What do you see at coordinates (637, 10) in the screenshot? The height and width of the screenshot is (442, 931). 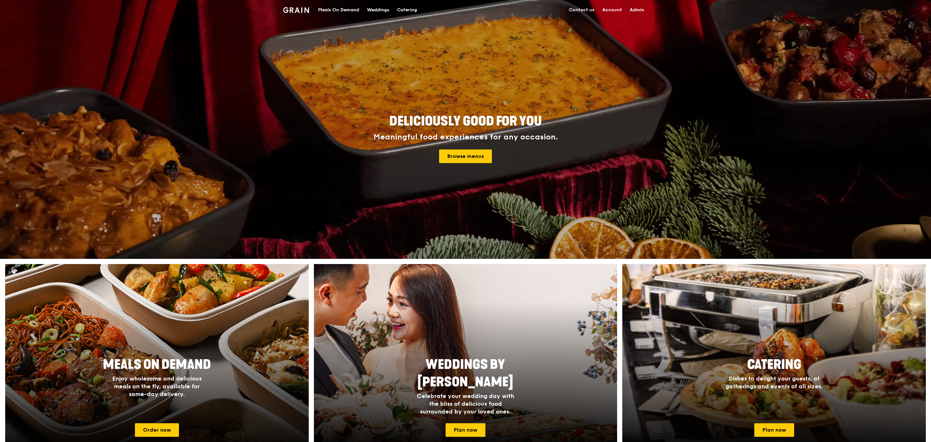 I see `a: Admin` at bounding box center [637, 10].